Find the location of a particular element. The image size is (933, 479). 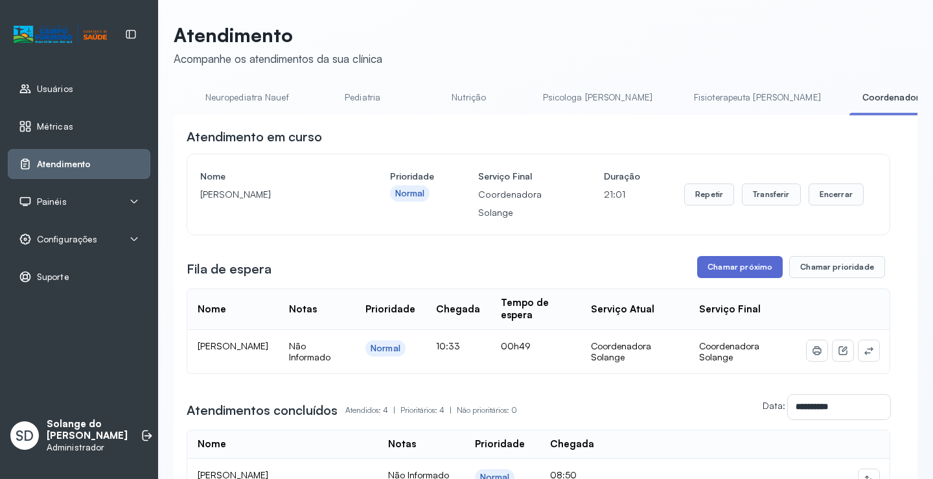

h3: Fila de espera is located at coordinates (229, 269).